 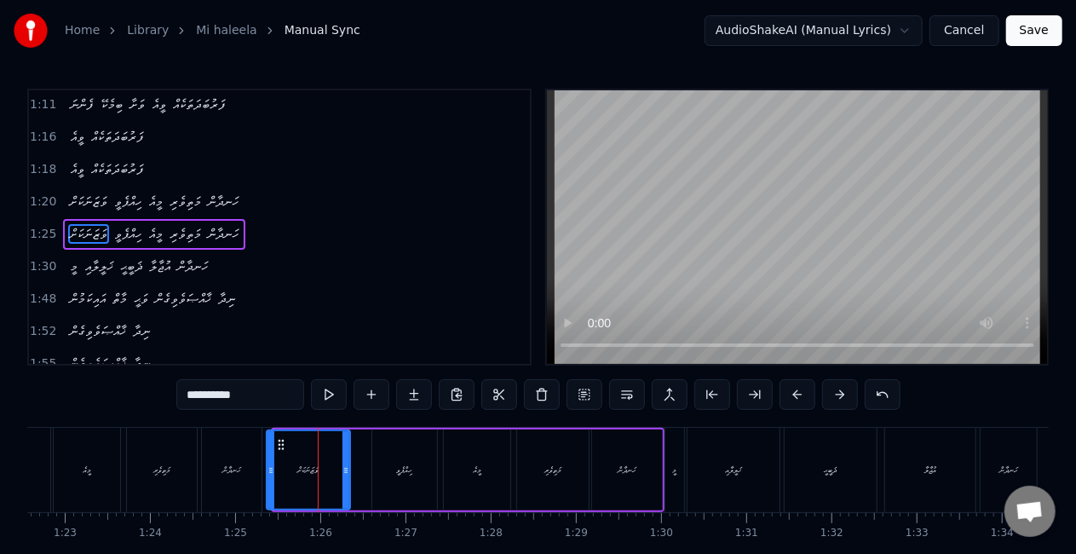 I want to click on div: ވަޒަނަކަށް, so click(x=308, y=470).